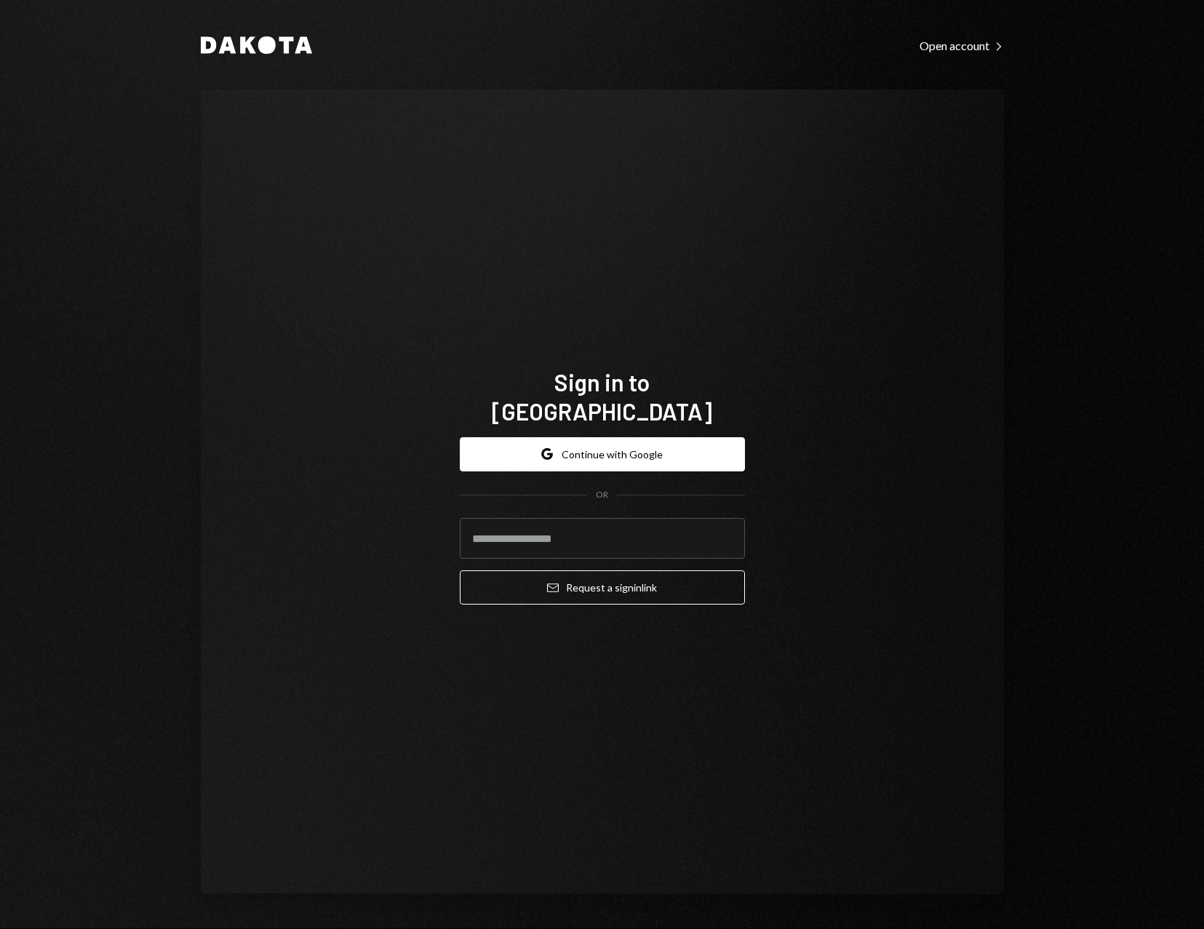  I want to click on button: Request a signinlink, so click(603, 587).